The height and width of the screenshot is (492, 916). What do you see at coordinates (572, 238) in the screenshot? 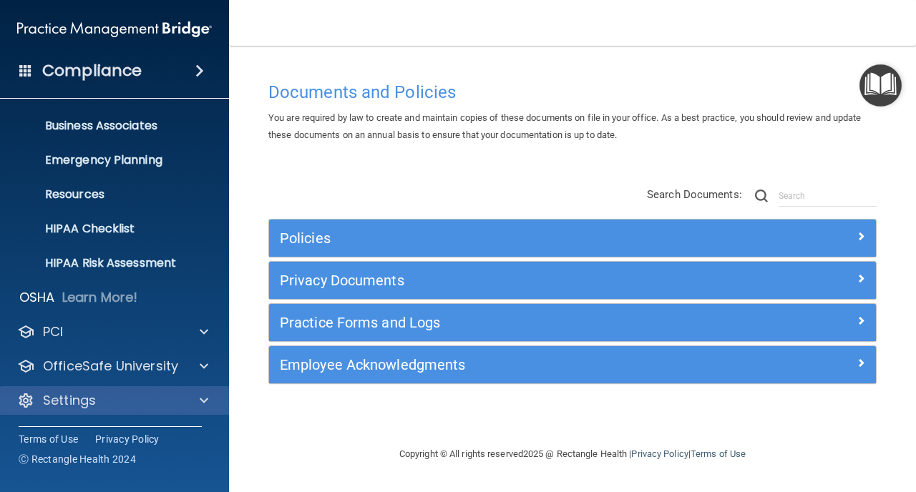
I see `a: Policies` at bounding box center [572, 238].